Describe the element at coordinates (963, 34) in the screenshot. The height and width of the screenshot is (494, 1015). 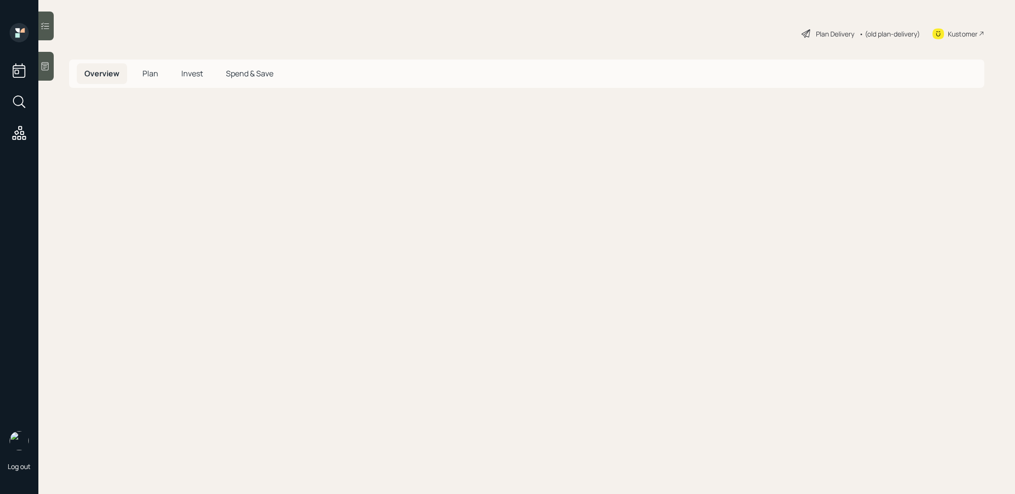
I see `div: Kustomer` at that location.